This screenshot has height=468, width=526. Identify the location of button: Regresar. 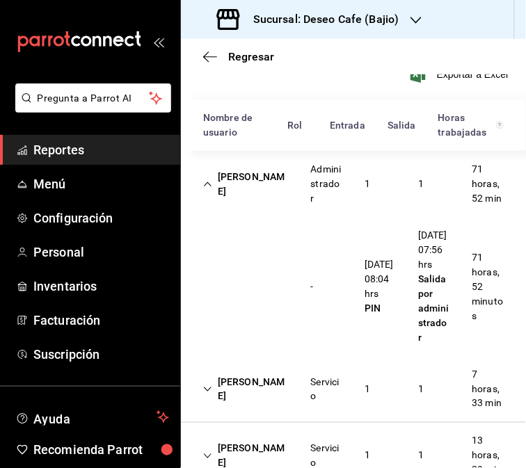
(239, 56).